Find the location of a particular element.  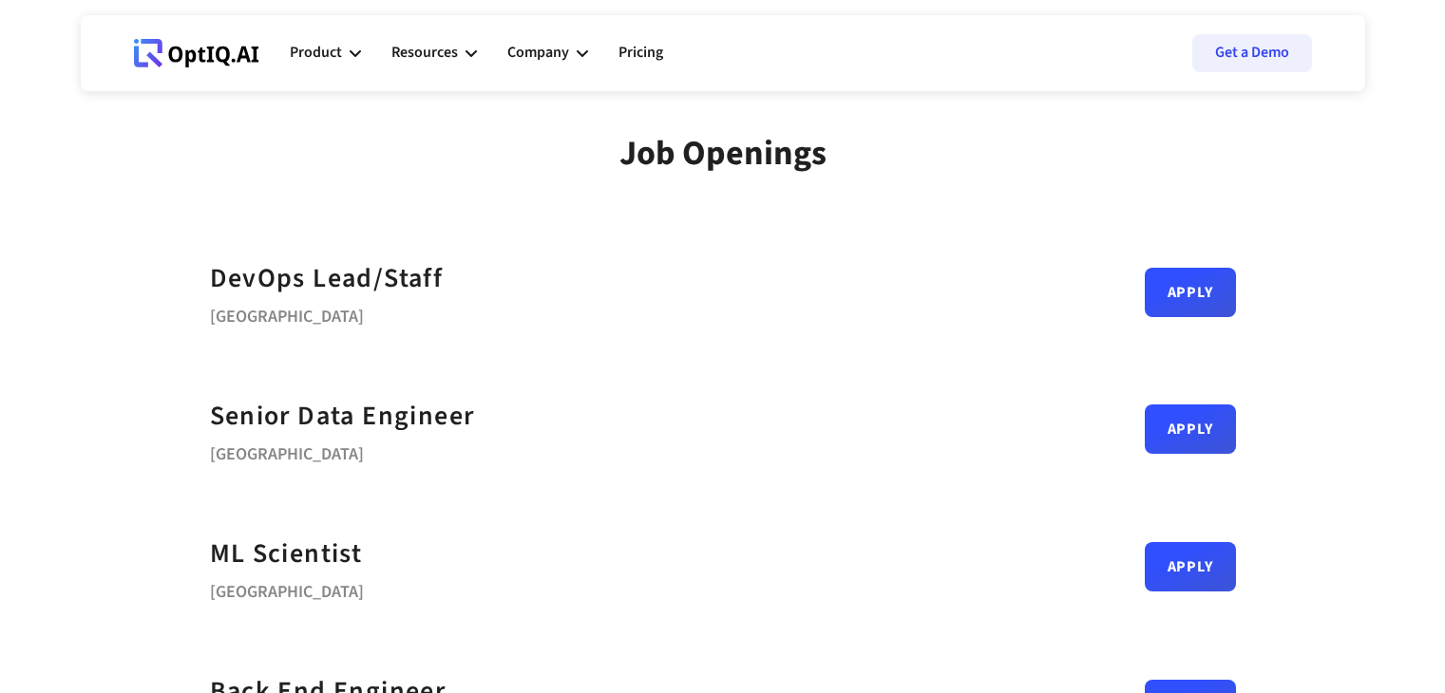

div: Job Openings is located at coordinates (723, 153).